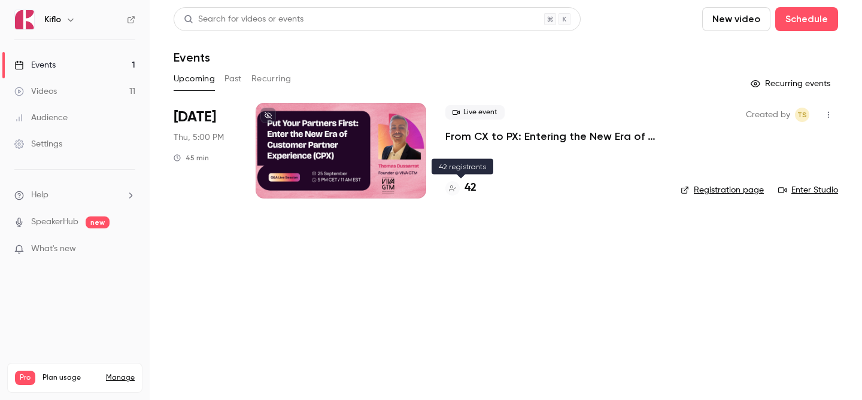 The image size is (862, 400). Describe the element at coordinates (244, 19) in the screenshot. I see `div: Search for videos or events` at that location.